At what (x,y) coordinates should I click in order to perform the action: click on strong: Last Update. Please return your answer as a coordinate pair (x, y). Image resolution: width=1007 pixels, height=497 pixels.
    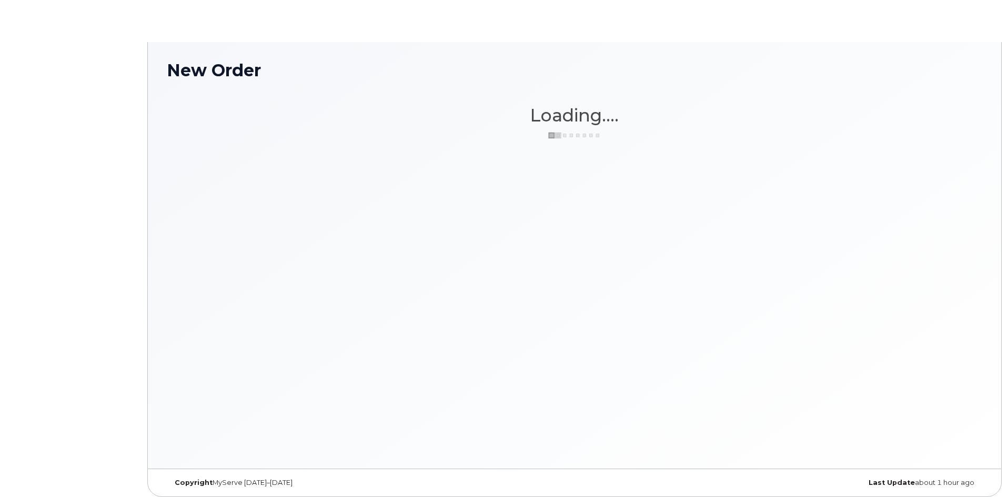
    Looking at the image, I should click on (892, 482).